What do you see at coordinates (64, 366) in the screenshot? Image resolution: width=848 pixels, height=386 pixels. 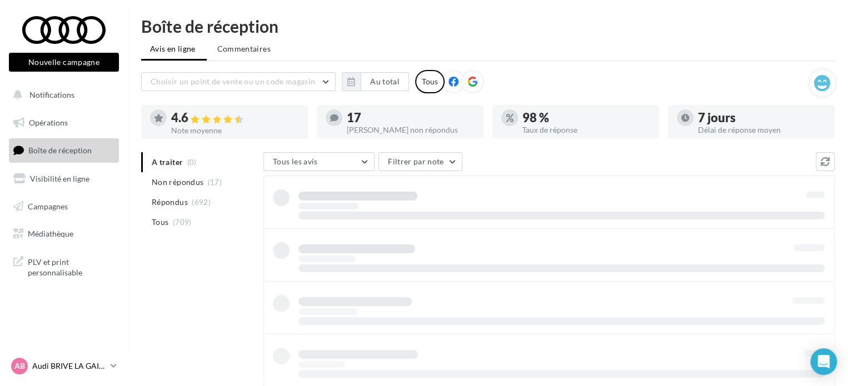 I see `a: AB Audi BRIVE LA GAILLARDE` at bounding box center [64, 366].